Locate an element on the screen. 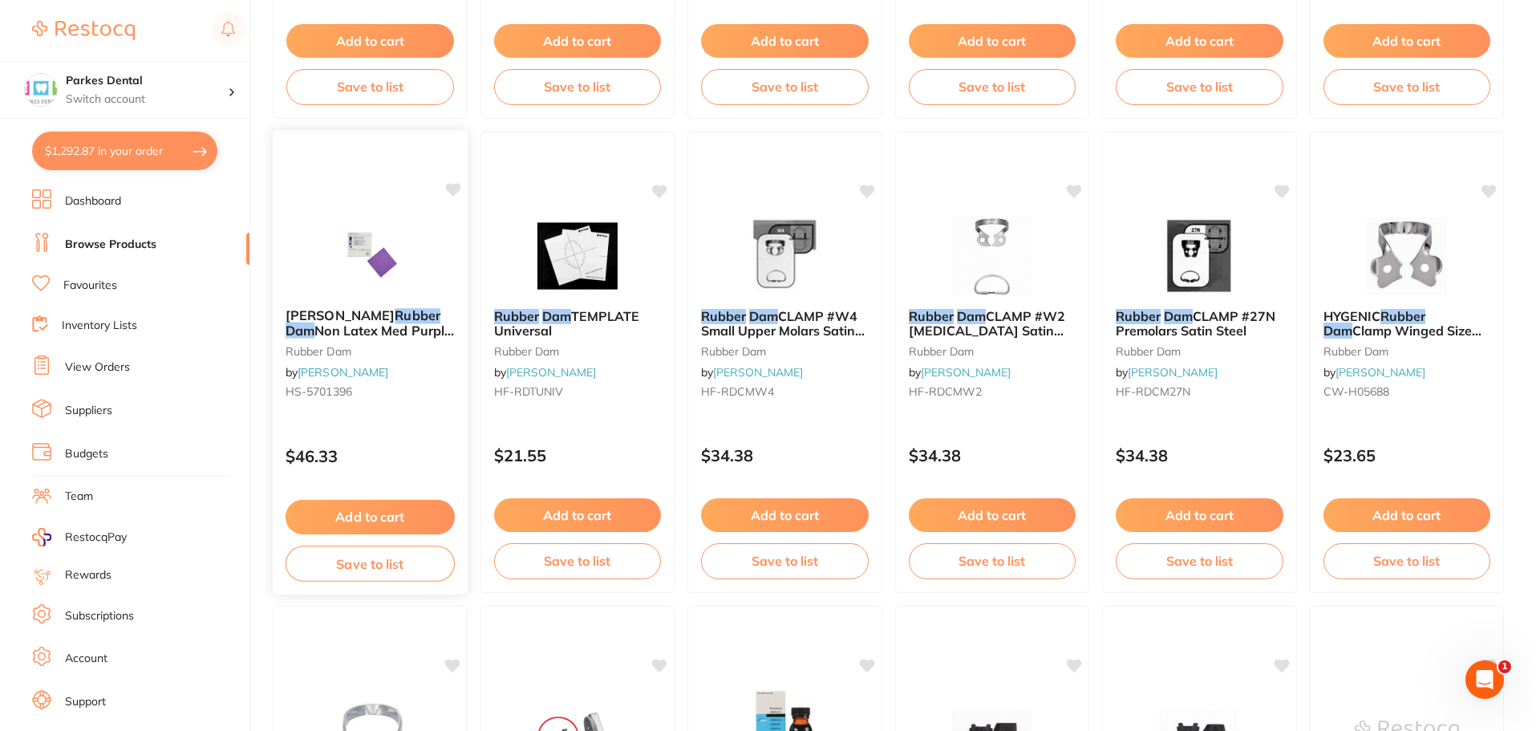 The height and width of the screenshot is (731, 1536). img: Rubber Dam CLAMP #W4 Small Upper Molars Satin Steel is located at coordinates (784, 256).